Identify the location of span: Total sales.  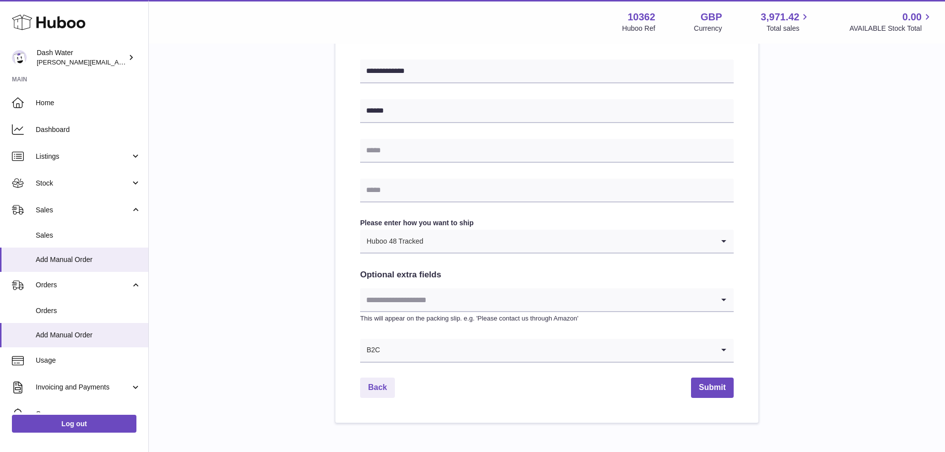
(788, 28).